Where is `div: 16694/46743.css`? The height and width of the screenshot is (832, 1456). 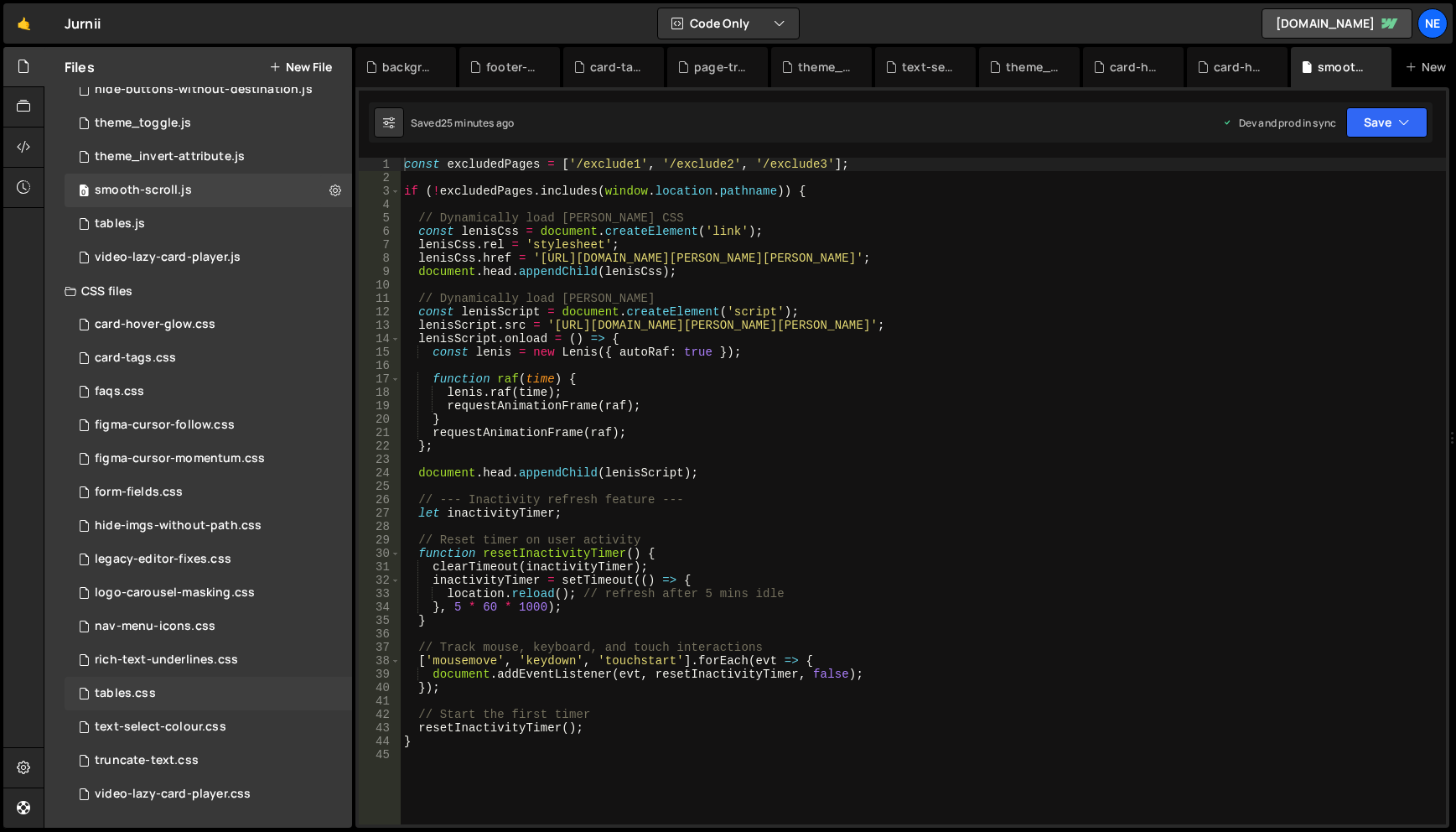
div: 16694/46743.css is located at coordinates (208, 425).